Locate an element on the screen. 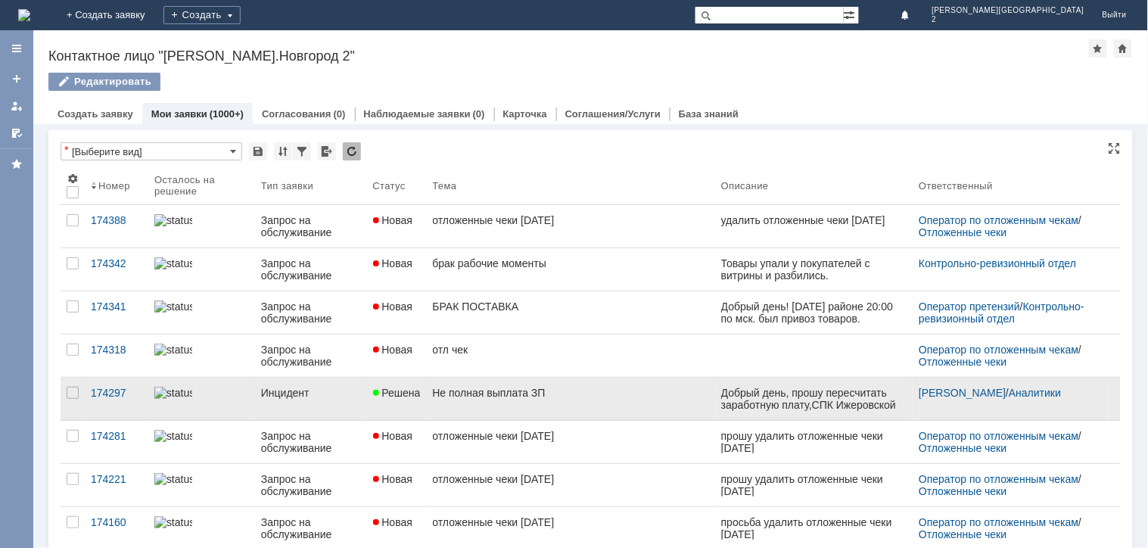  div: 174341 is located at coordinates (117, 307).